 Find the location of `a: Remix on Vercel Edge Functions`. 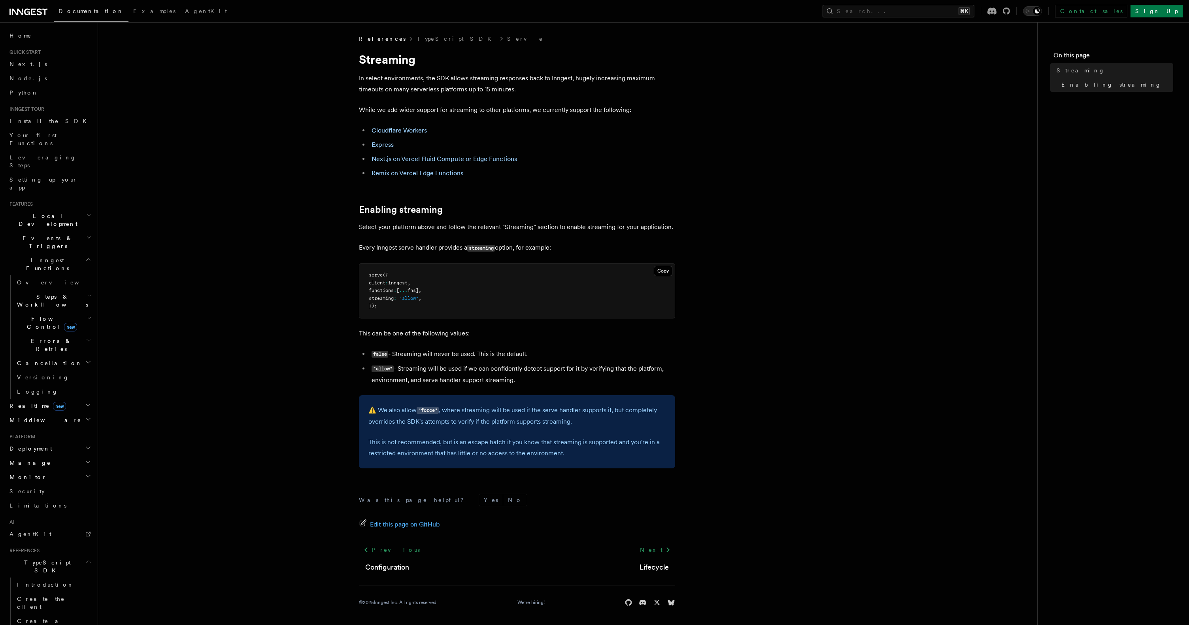

a: Remix on Vercel Edge Functions is located at coordinates (418, 173).